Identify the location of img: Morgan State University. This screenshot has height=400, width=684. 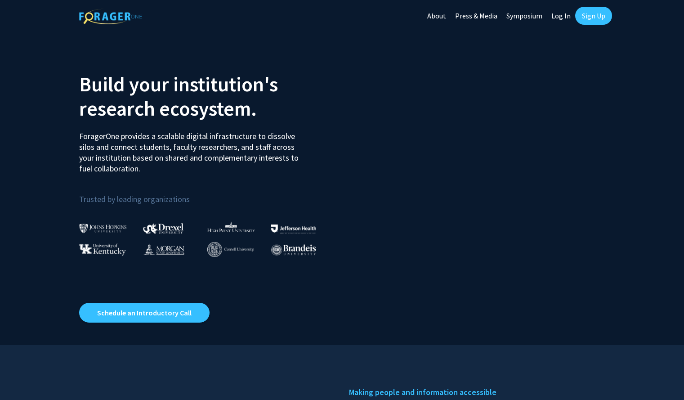
(164, 249).